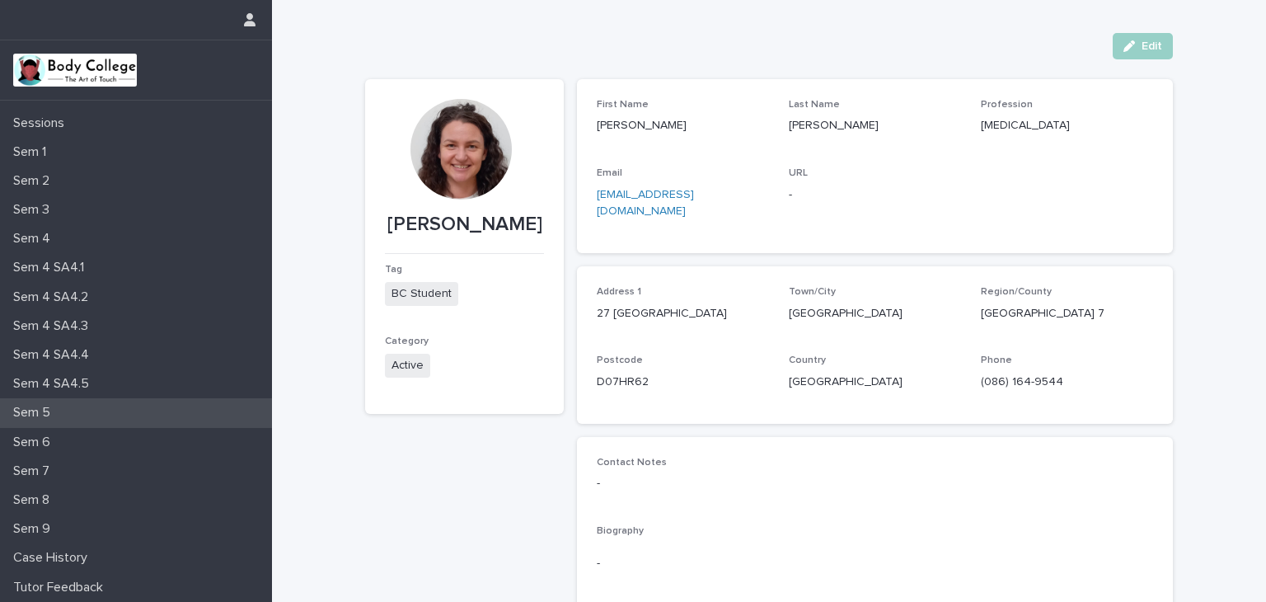  I want to click on p: Sem 5, so click(35, 412).